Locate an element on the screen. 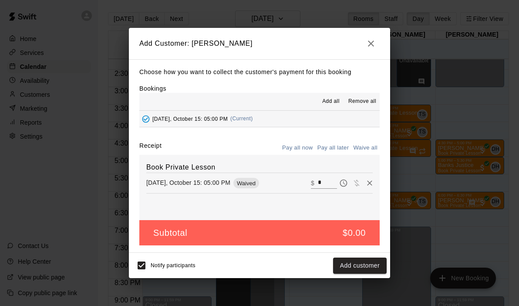  button: Waive all is located at coordinates (366, 148).